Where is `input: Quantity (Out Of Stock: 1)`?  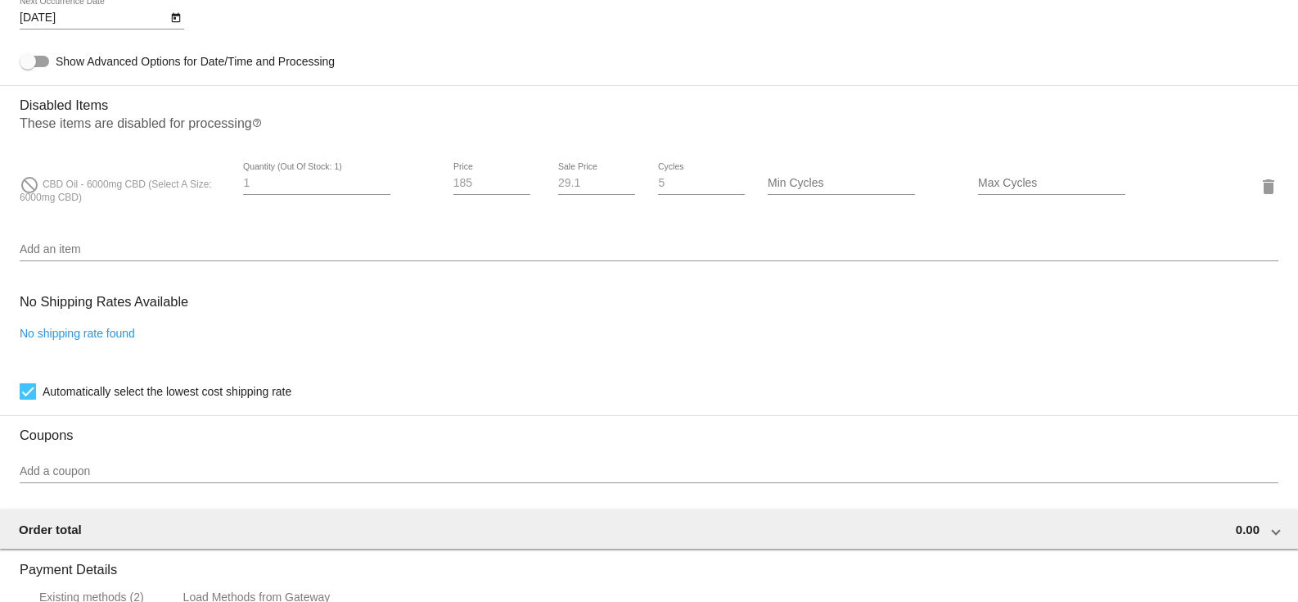
input: Quantity (Out Of Stock: 1) is located at coordinates (317, 183).